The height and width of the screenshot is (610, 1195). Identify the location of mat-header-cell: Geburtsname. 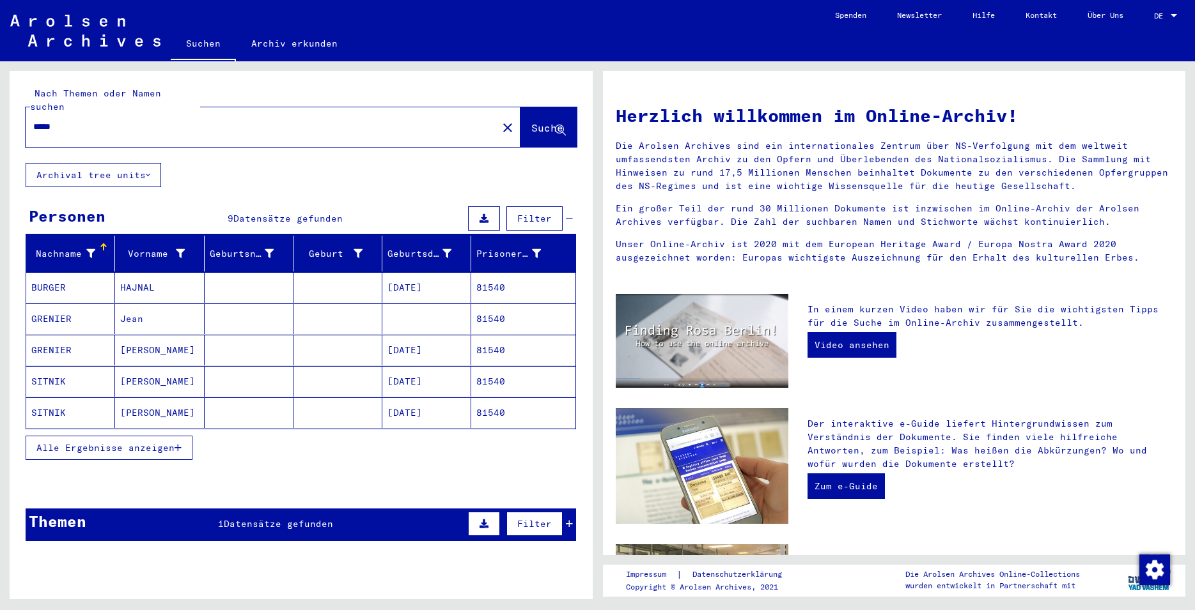
(249, 254).